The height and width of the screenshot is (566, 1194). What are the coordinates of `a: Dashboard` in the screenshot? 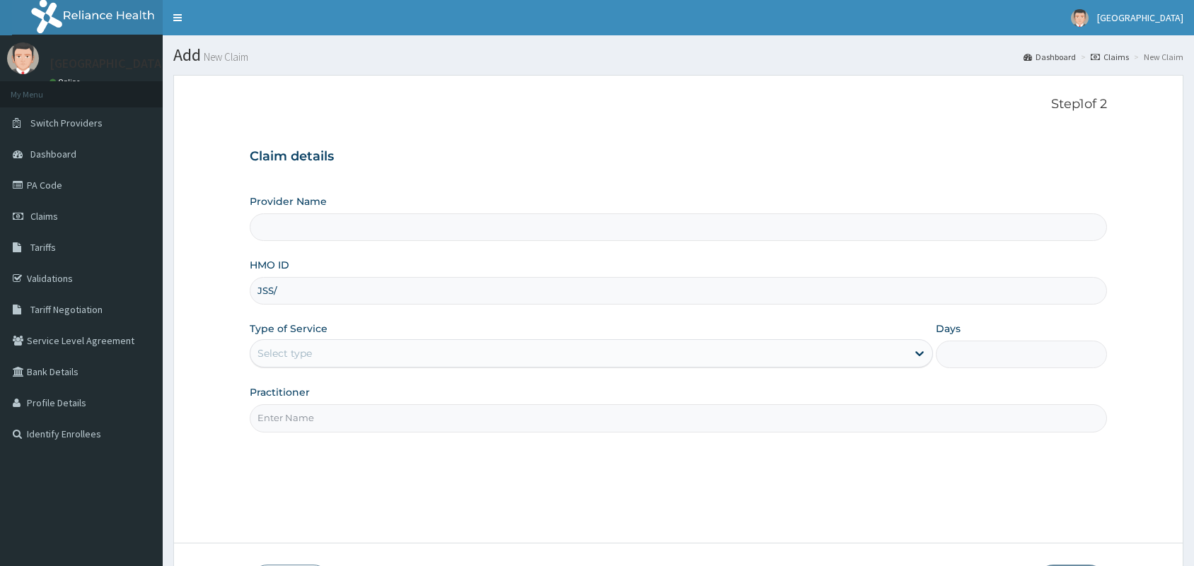 It's located at (1049, 57).